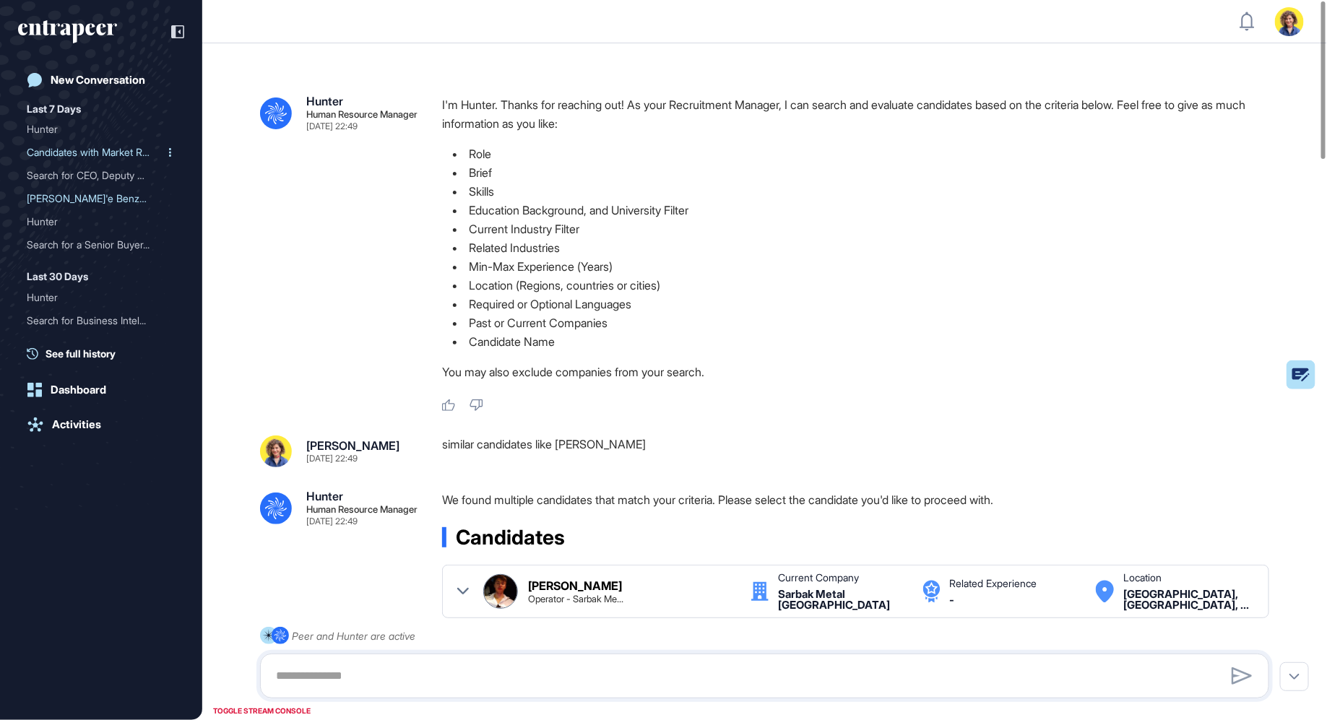 The width and height of the screenshot is (1327, 720). What do you see at coordinates (843, 600) in the screenshot?
I see `div: Sarbak Metal Bulgaria` at bounding box center [843, 600].